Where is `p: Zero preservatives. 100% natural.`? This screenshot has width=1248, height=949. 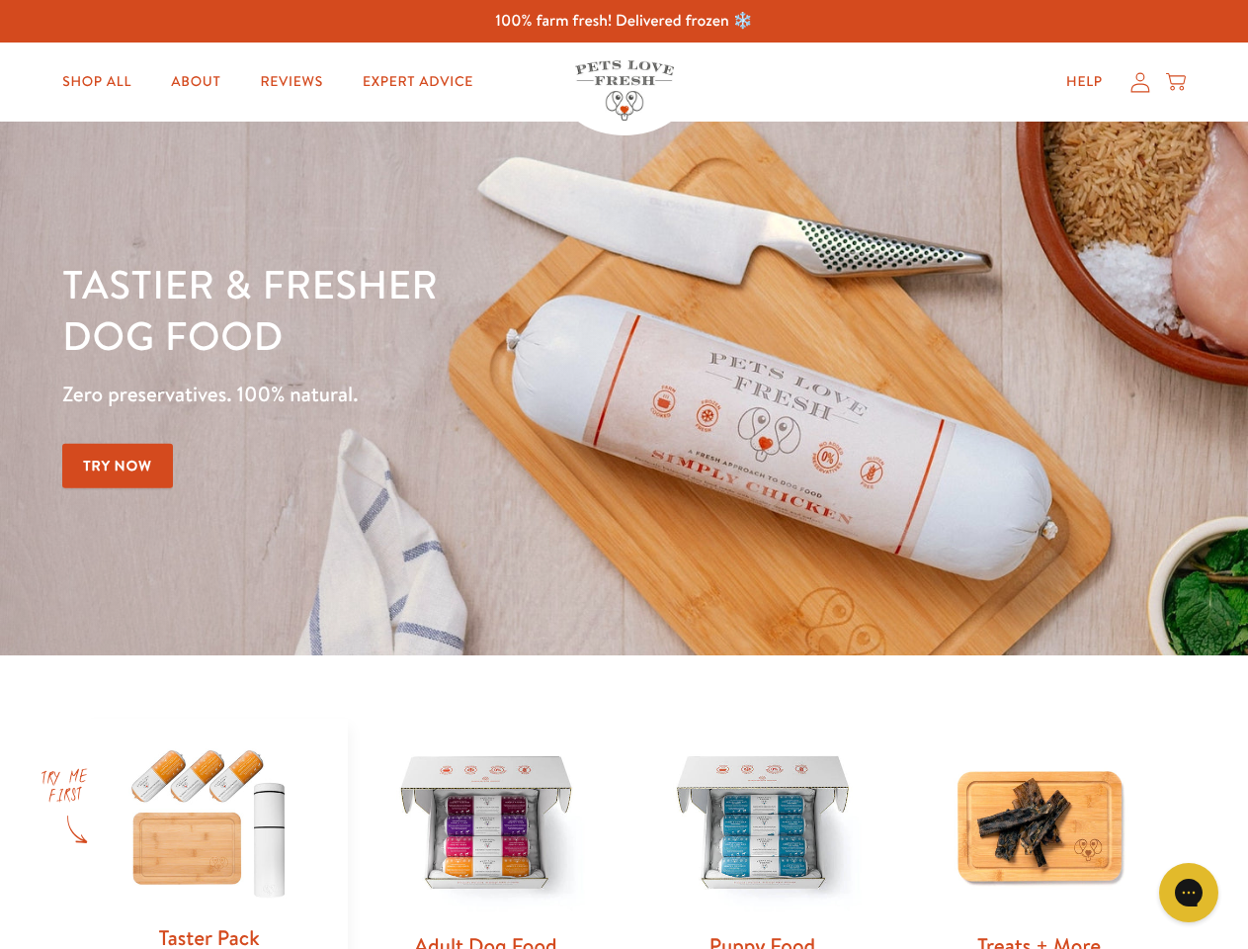 p: Zero preservatives. 100% natural. is located at coordinates (437, 394).